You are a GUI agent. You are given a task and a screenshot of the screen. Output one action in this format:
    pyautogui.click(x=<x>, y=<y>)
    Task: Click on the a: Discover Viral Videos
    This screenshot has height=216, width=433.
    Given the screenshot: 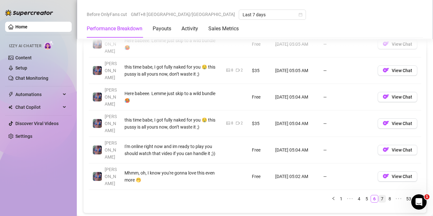 What is the action you would take?
    pyautogui.click(x=37, y=124)
    